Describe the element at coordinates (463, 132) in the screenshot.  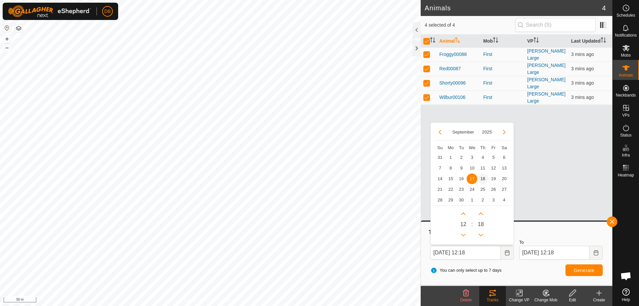
I see `button: Choose Month` at that location.